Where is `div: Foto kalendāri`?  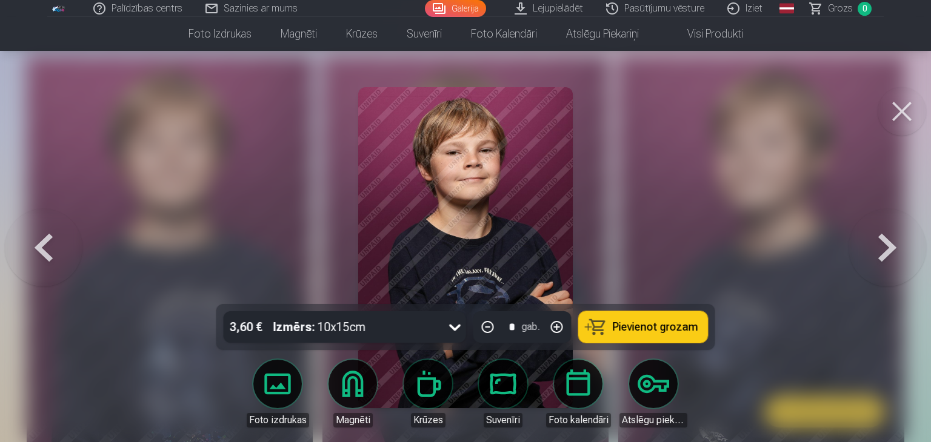
div: Foto kalendāri is located at coordinates (578, 421).